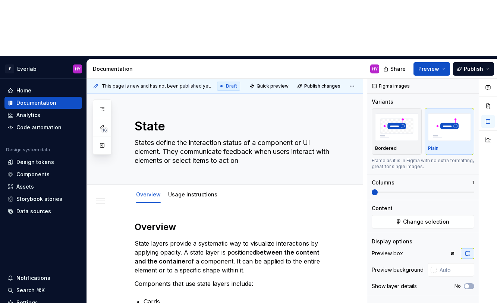  What do you see at coordinates (156, 86) in the screenshot?
I see `span: This page is new and has not been published yet.` at bounding box center [156, 86].